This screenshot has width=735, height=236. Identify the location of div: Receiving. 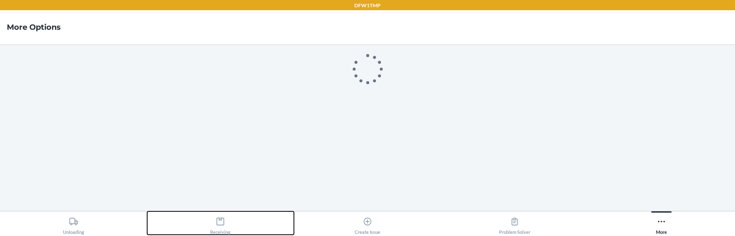
(220, 224).